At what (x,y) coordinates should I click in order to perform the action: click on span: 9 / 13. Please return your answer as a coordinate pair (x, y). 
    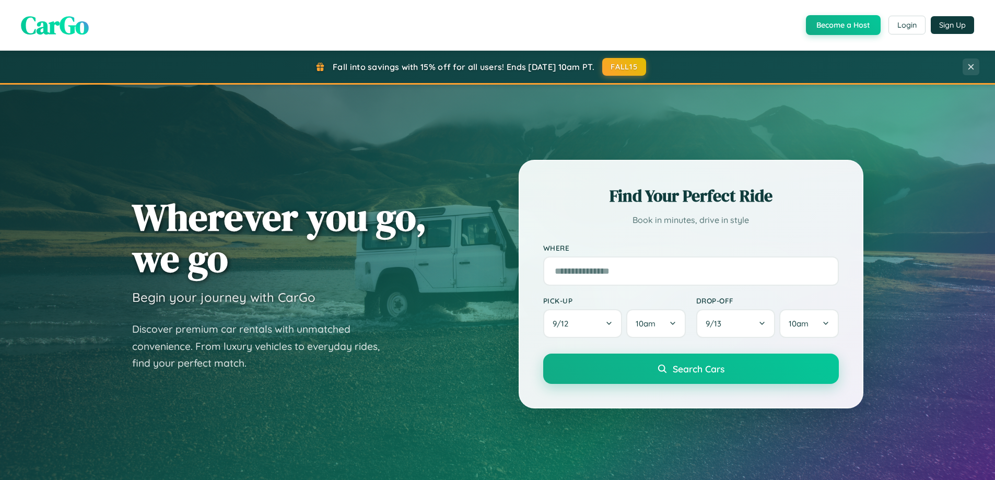
    Looking at the image, I should click on (716, 323).